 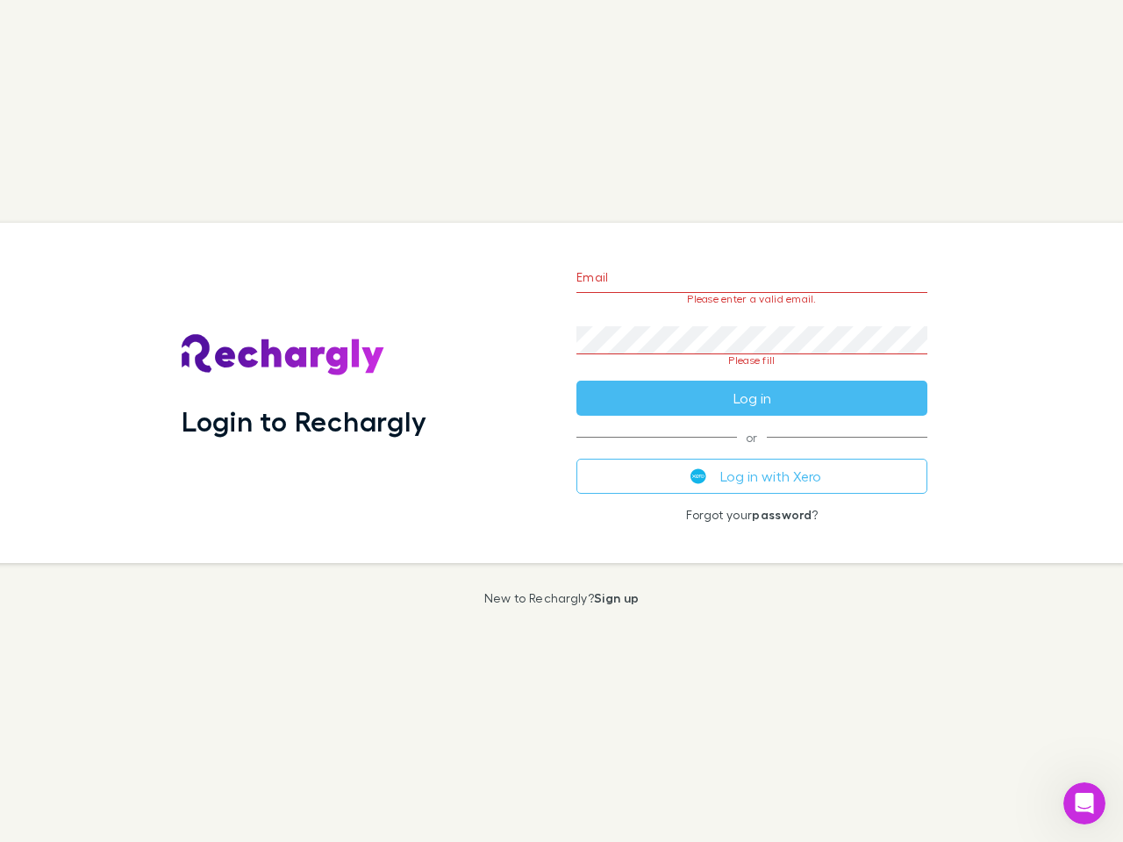 I want to click on a: password, so click(x=782, y=514).